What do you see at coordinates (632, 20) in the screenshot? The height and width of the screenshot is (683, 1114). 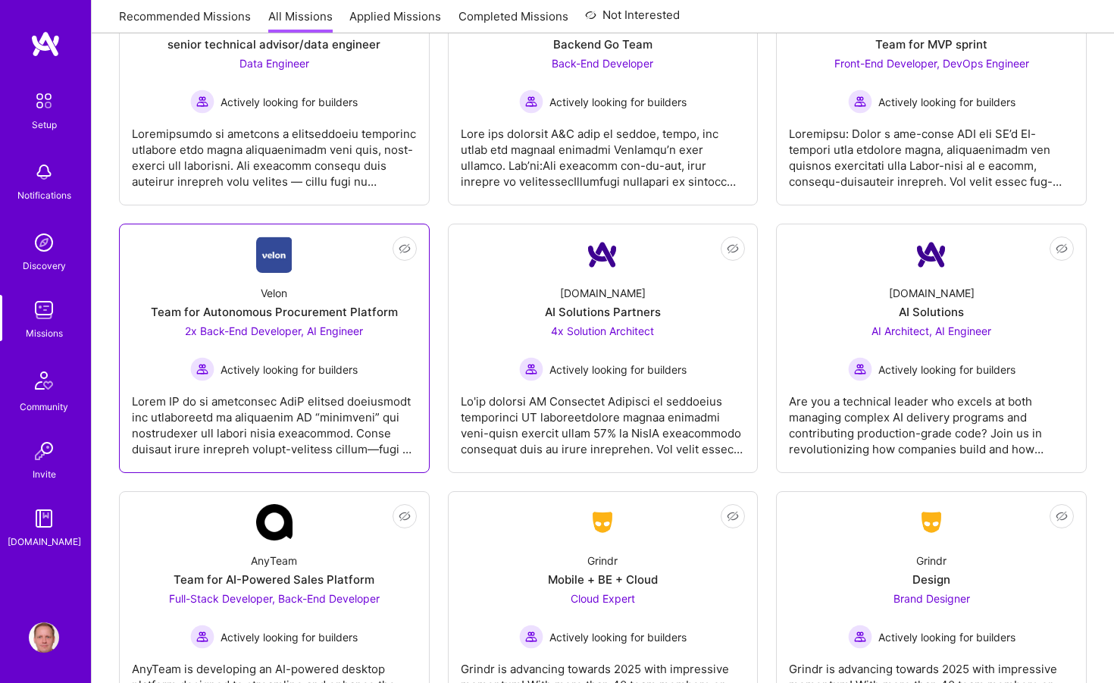 I see `a: Not Interested` at bounding box center [632, 20].